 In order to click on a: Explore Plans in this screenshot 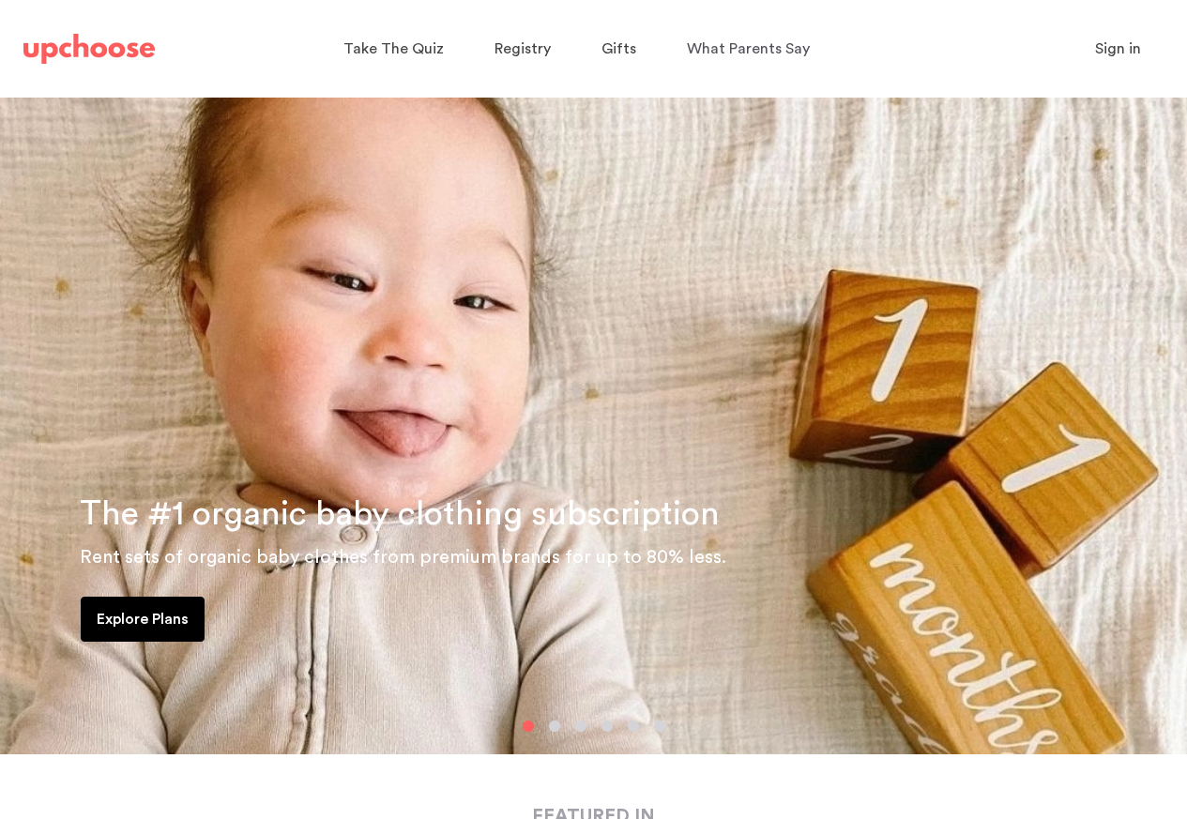, I will do `click(143, 619)`.